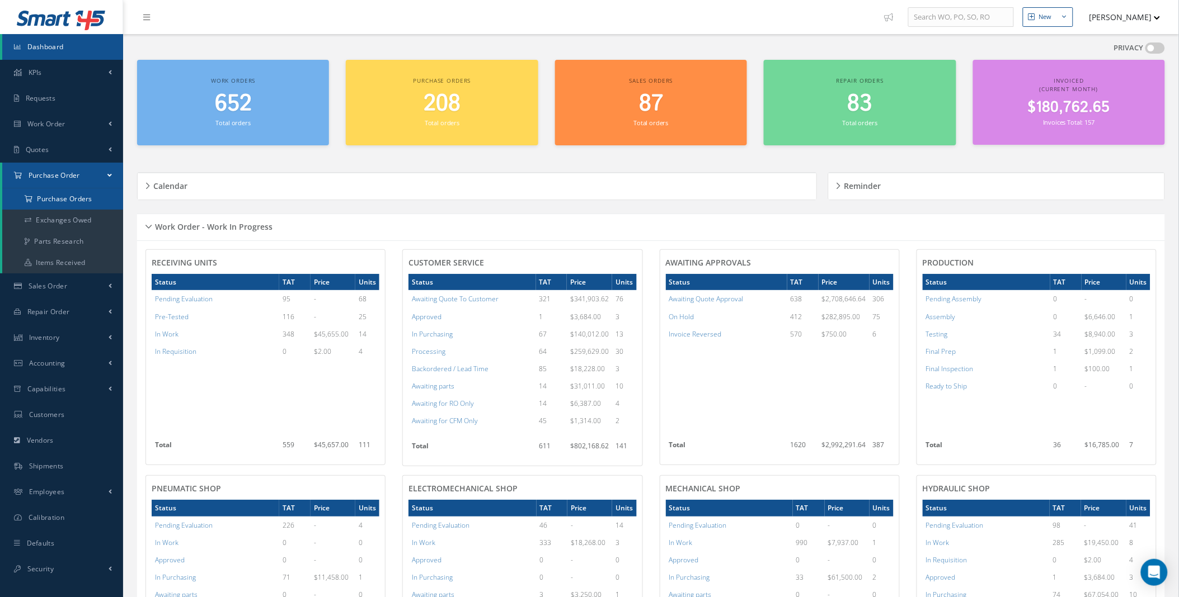  What do you see at coordinates (803, 299) in the screenshot?
I see `td: 638` at bounding box center [803, 299].